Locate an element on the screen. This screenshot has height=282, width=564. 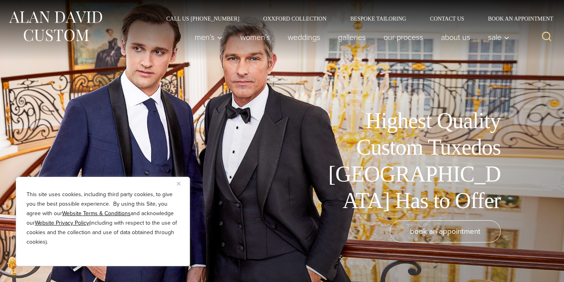
nav: Primary Navigation is located at coordinates (350, 37).